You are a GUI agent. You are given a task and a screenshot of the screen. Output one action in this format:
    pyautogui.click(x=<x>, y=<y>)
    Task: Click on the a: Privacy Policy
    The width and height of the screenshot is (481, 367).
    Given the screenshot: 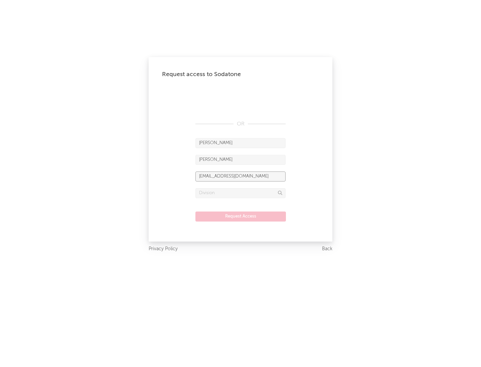 What is the action you would take?
    pyautogui.click(x=163, y=249)
    